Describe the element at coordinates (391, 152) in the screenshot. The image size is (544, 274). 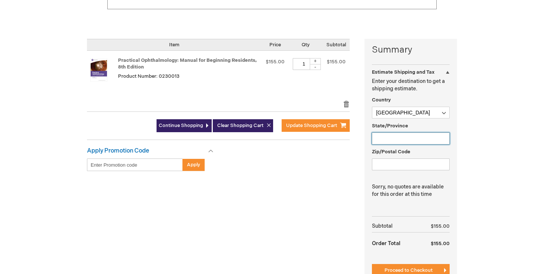
I see `span: Zip/Postal Code` at that location.